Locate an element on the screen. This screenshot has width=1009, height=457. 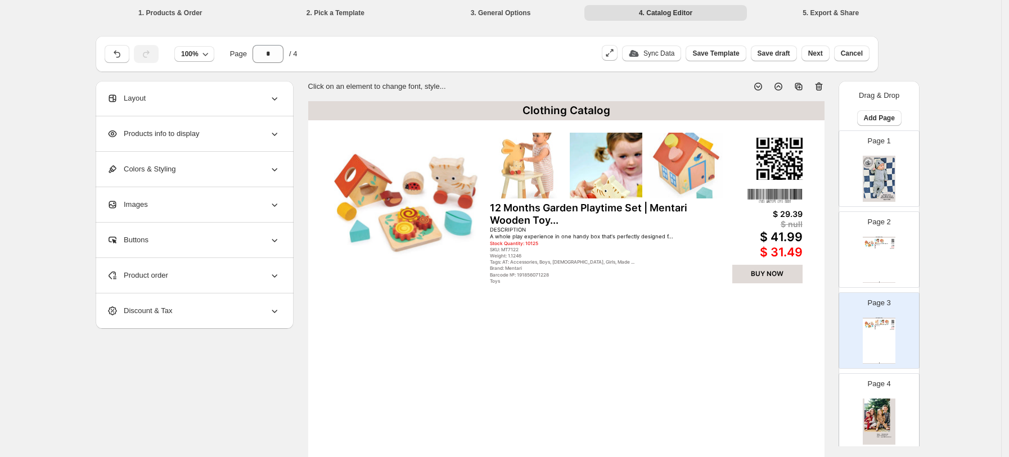
p: Click on an element to change font, style... is located at coordinates (377, 87).